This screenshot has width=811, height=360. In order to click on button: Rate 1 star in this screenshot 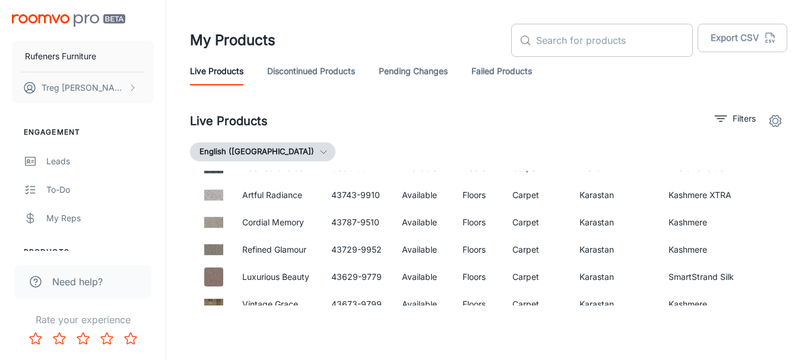, I will do `click(36, 339)`.